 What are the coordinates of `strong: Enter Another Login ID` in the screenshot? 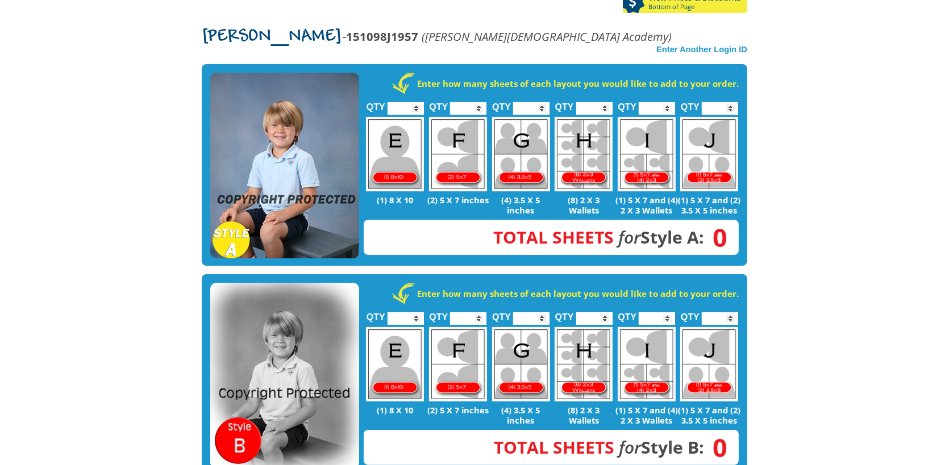 It's located at (702, 49).